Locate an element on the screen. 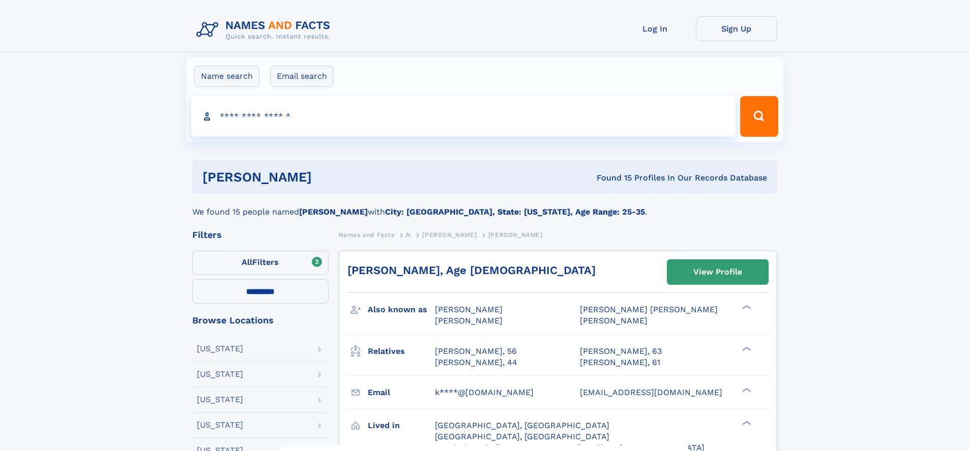 This screenshot has height=451, width=969. a: Sign Up is located at coordinates (737, 28).